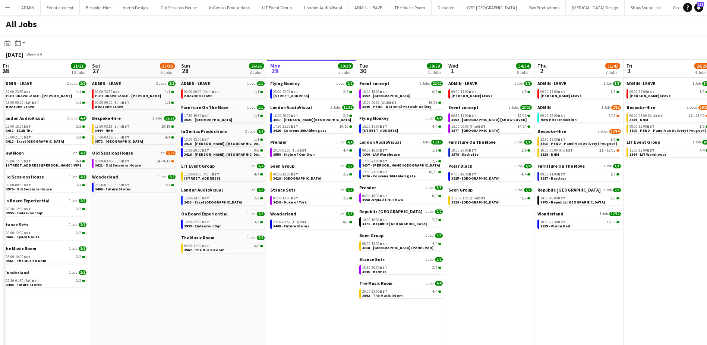 The width and height of the screenshot is (707, 345). I want to click on a: New Moon1 Job4/4, so click(45, 153).